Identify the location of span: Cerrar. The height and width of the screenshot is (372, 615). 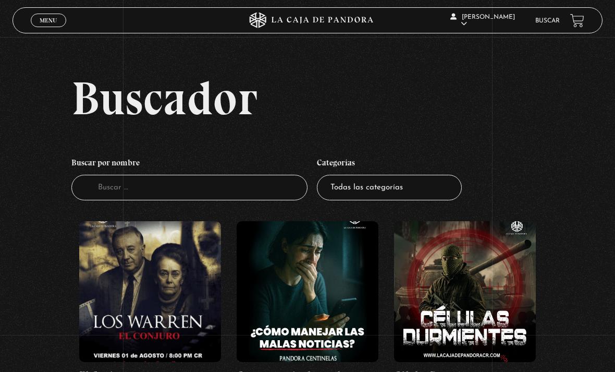
(48, 30).